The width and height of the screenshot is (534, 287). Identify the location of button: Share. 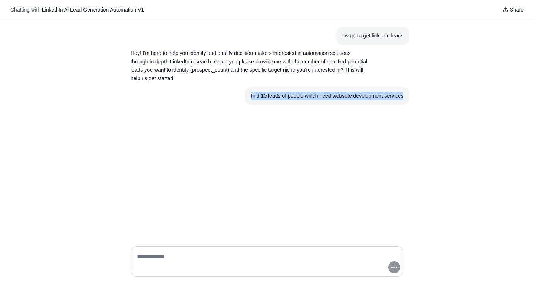
(513, 10).